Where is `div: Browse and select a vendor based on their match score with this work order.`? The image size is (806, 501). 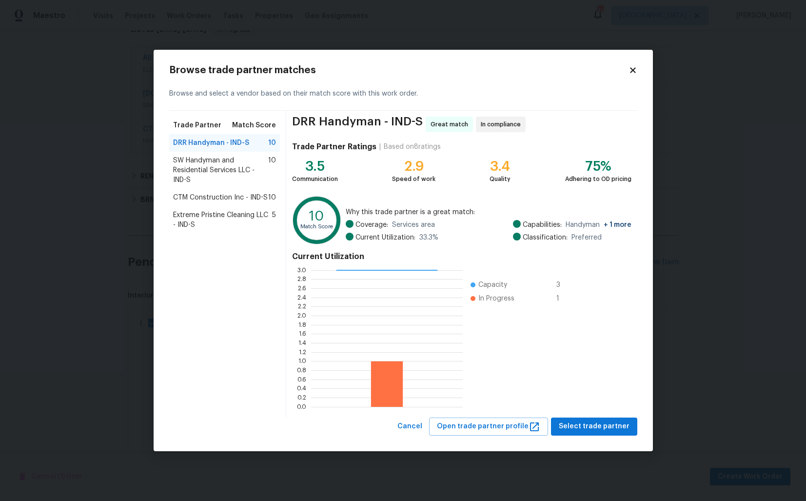 div: Browse and select a vendor based on their match score with this work order. is located at coordinates (403, 94).